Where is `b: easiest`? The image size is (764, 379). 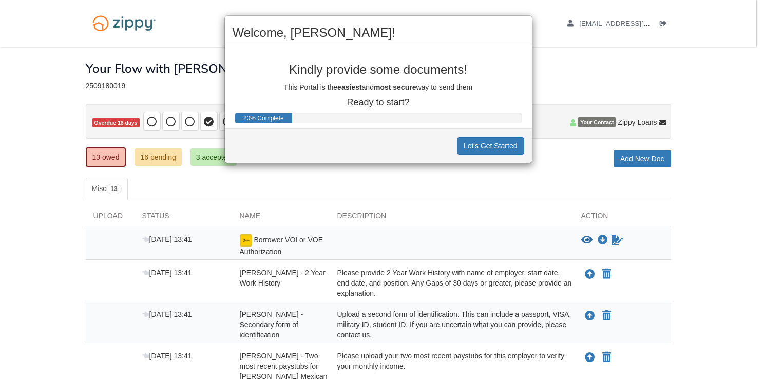 b: easiest is located at coordinates (349, 87).